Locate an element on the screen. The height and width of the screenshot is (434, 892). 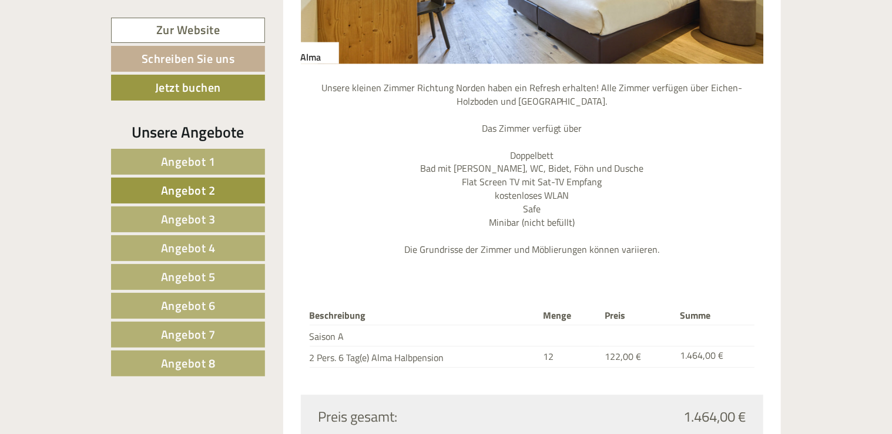
span: Angebot 2 is located at coordinates (188, 190).